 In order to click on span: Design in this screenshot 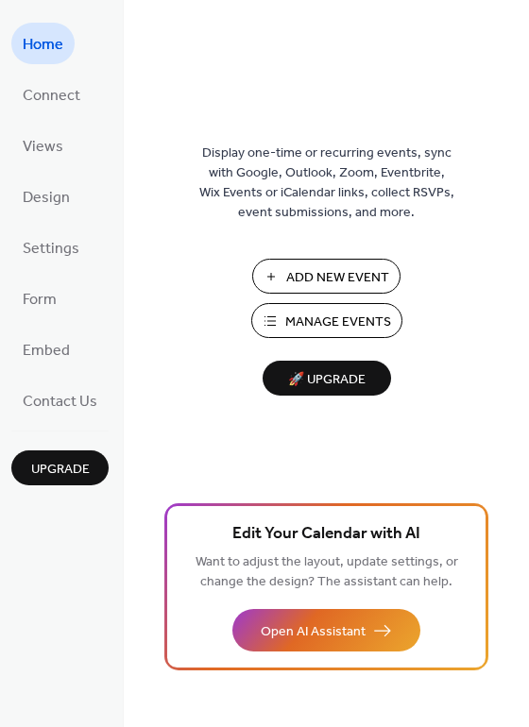, I will do `click(46, 198)`.